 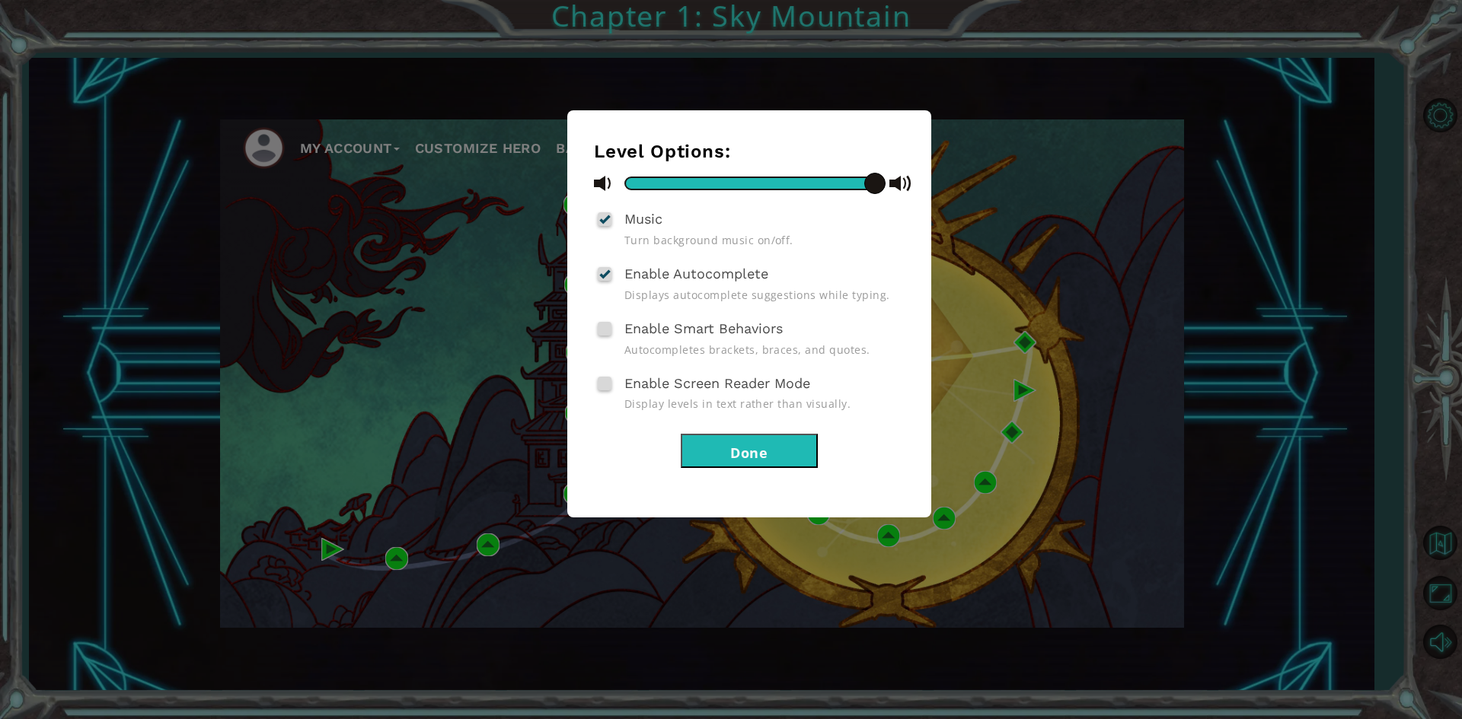 I want to click on span: Autocompletes brackets, braces, and quotes., so click(x=764, y=349).